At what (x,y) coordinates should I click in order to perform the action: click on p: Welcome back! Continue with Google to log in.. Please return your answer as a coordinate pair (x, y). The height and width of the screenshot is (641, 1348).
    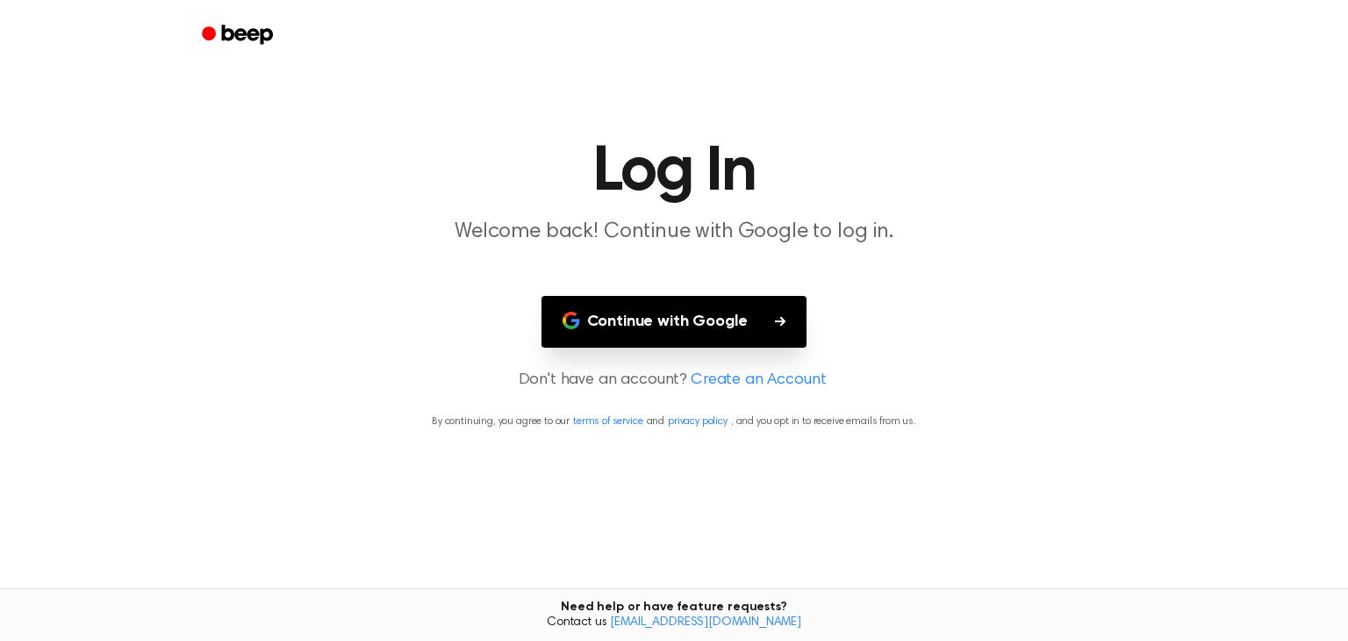
    Looking at the image, I should click on (674, 232).